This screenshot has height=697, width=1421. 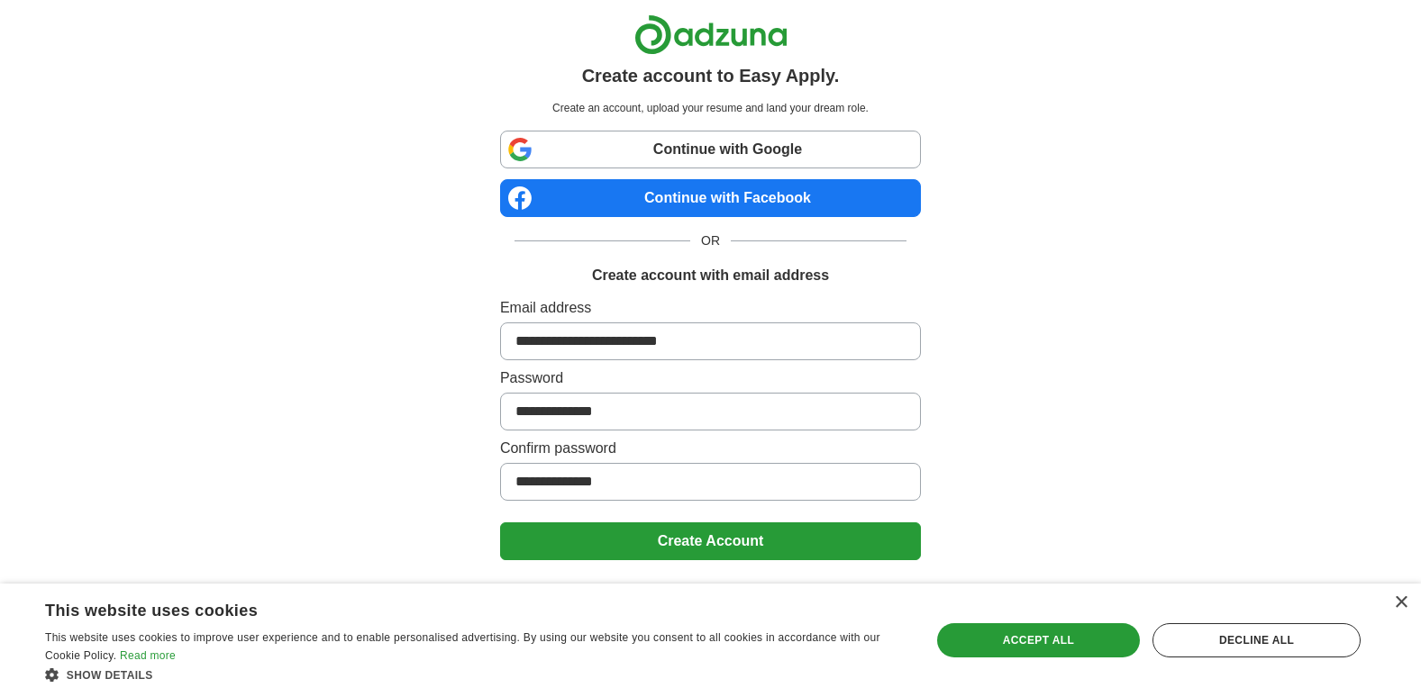 I want to click on button: Create Account, so click(x=710, y=542).